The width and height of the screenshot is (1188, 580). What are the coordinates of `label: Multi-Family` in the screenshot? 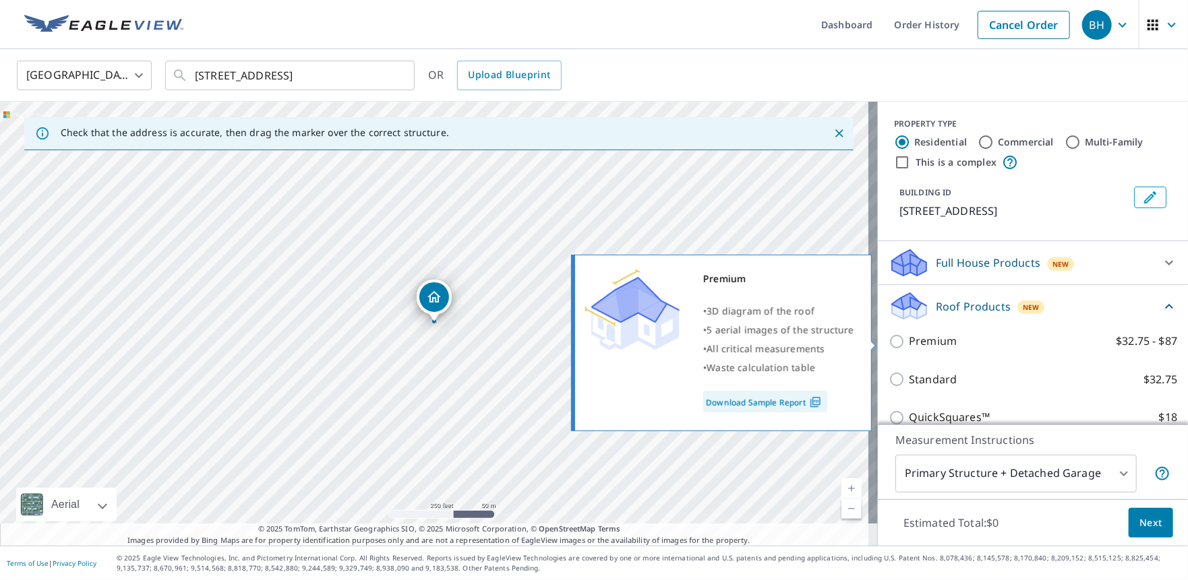 It's located at (1114, 142).